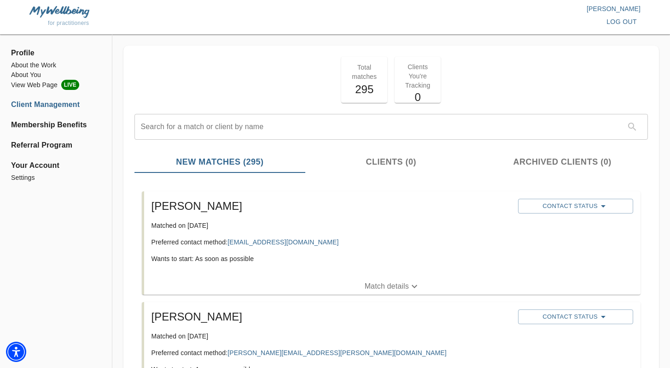 This screenshot has width=670, height=368. Describe the element at coordinates (56, 65) in the screenshot. I see `li: About the Work` at that location.